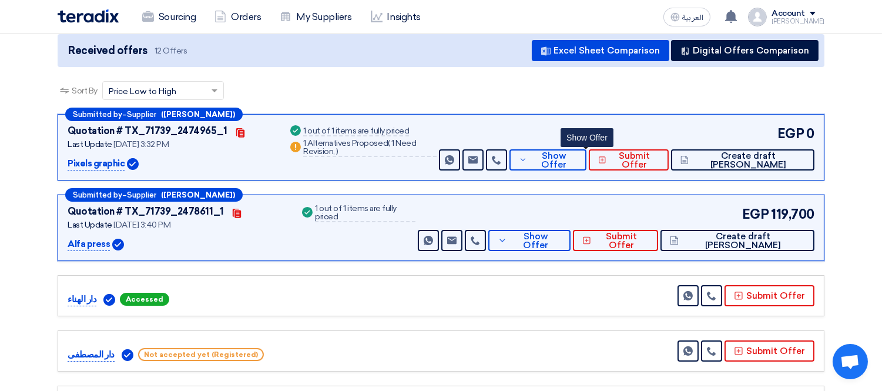  What do you see at coordinates (89, 245) in the screenshot?
I see `p: Alfa press` at bounding box center [89, 245].